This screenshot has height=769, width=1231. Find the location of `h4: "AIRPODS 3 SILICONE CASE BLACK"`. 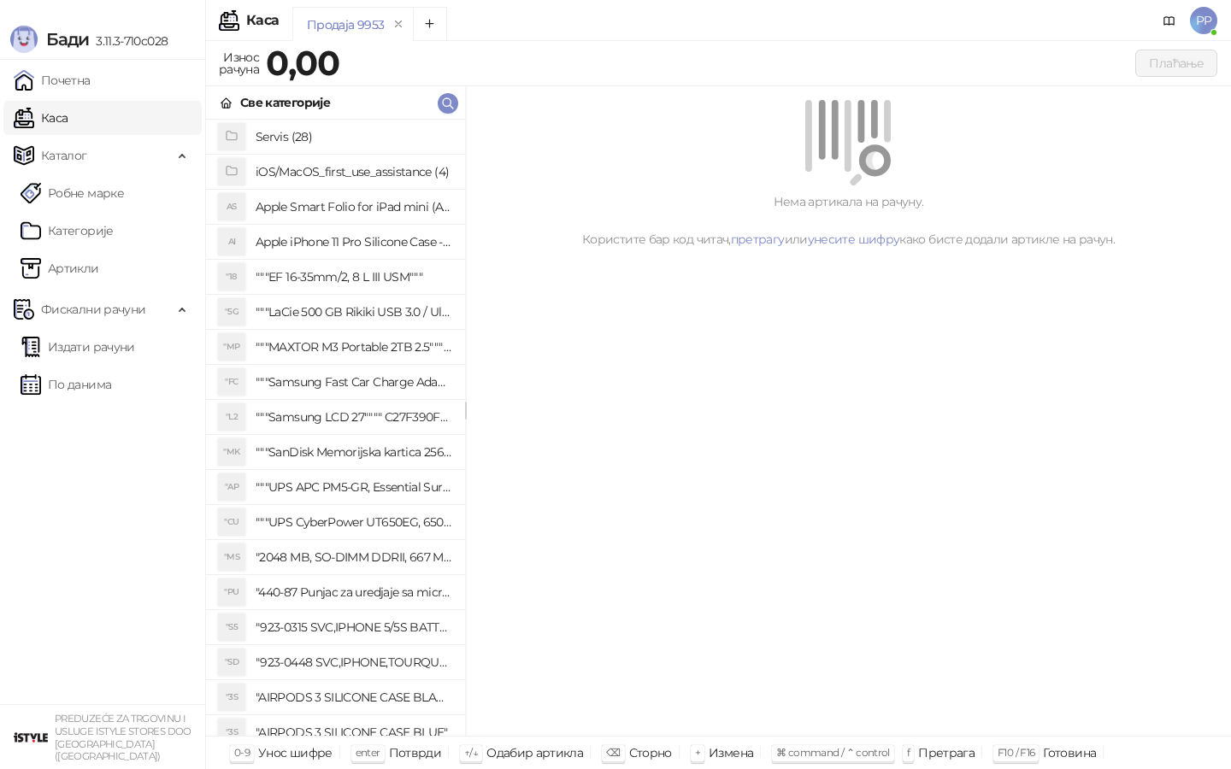

h4: "AIRPODS 3 SILICONE CASE BLACK" is located at coordinates (353, 697).